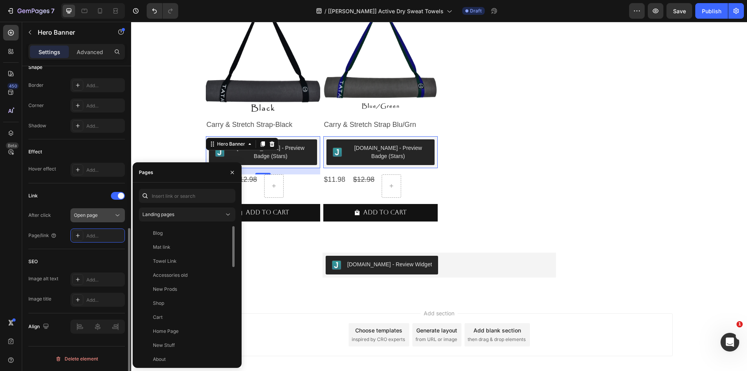  Describe the element at coordinates (476, 11) in the screenshot. I see `span: Draft` at that location.